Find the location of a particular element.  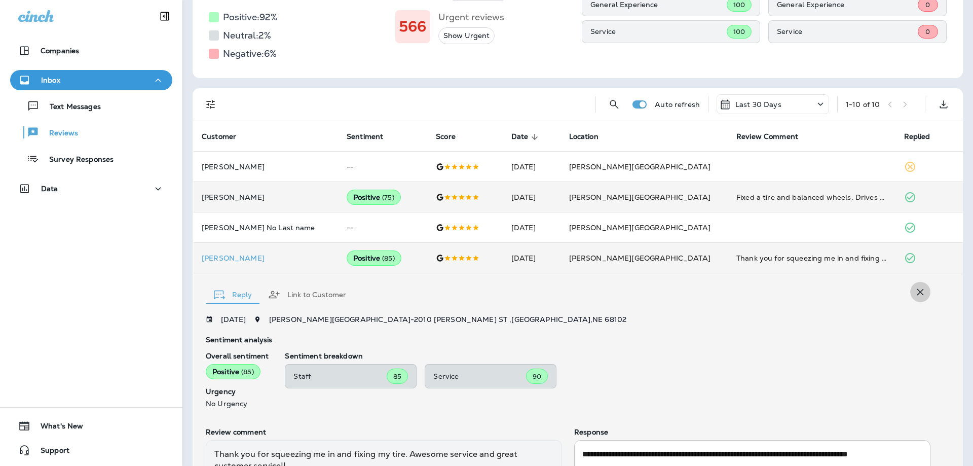

button: Collapse Sidebar is located at coordinates (165, 16).